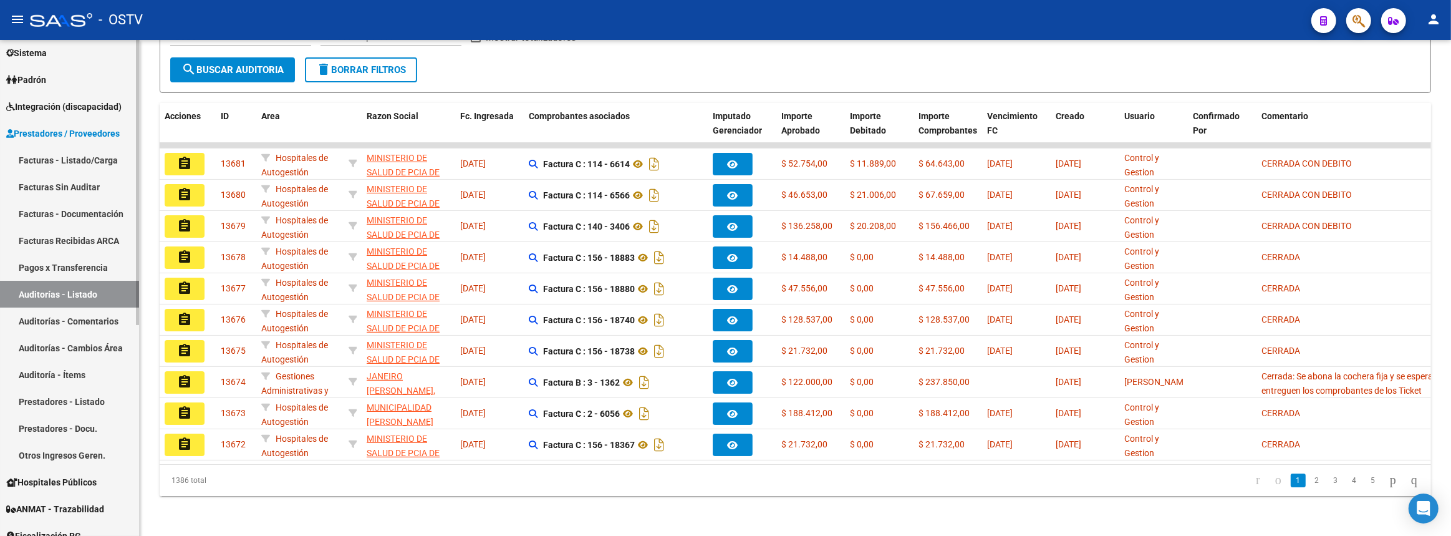 The image size is (1451, 536). What do you see at coordinates (17, 19) in the screenshot?
I see `mat-icon: menu` at bounding box center [17, 19].